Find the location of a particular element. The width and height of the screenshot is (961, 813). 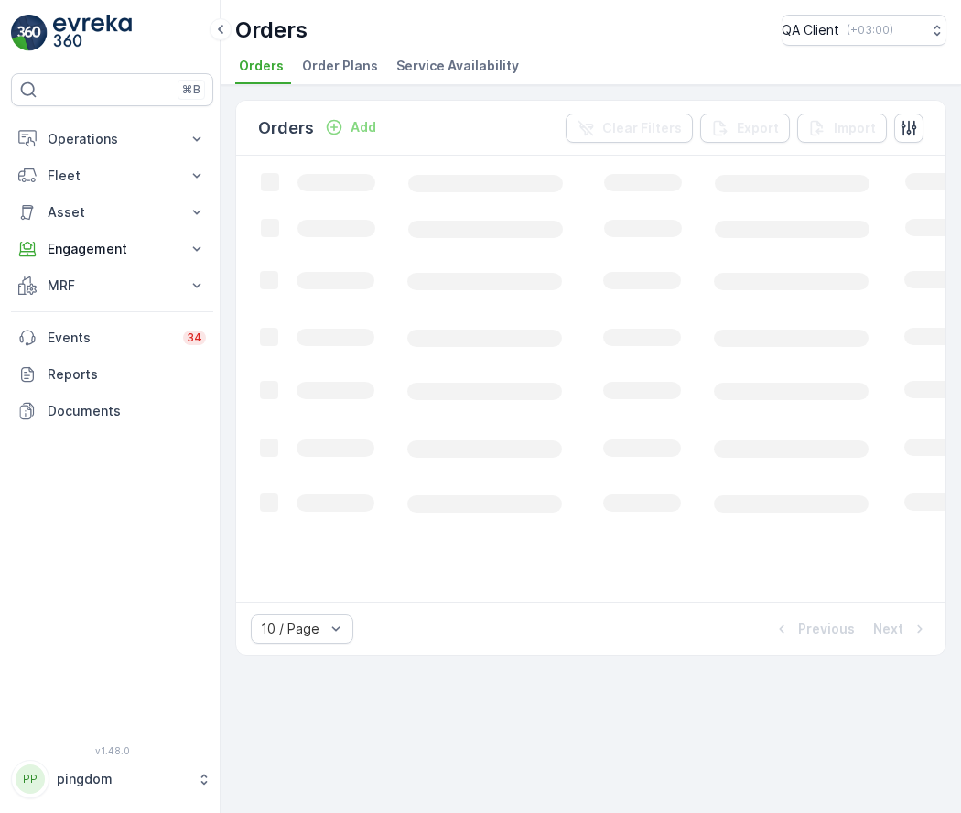

p: Events is located at coordinates (110, 338).